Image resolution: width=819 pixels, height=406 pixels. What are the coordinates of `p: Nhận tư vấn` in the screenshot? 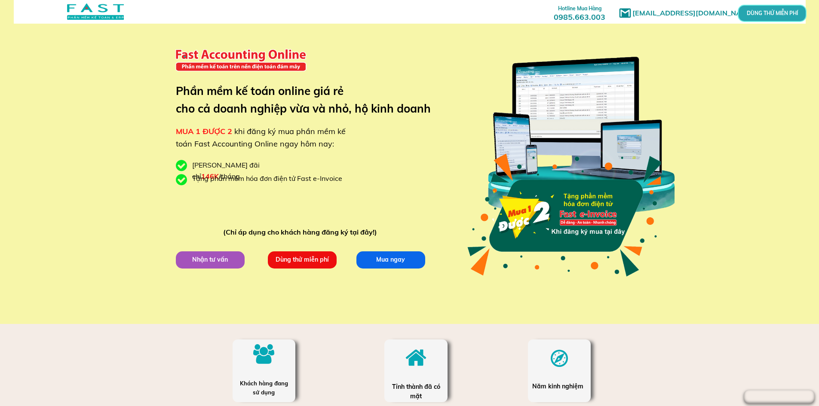 It's located at (210, 260).